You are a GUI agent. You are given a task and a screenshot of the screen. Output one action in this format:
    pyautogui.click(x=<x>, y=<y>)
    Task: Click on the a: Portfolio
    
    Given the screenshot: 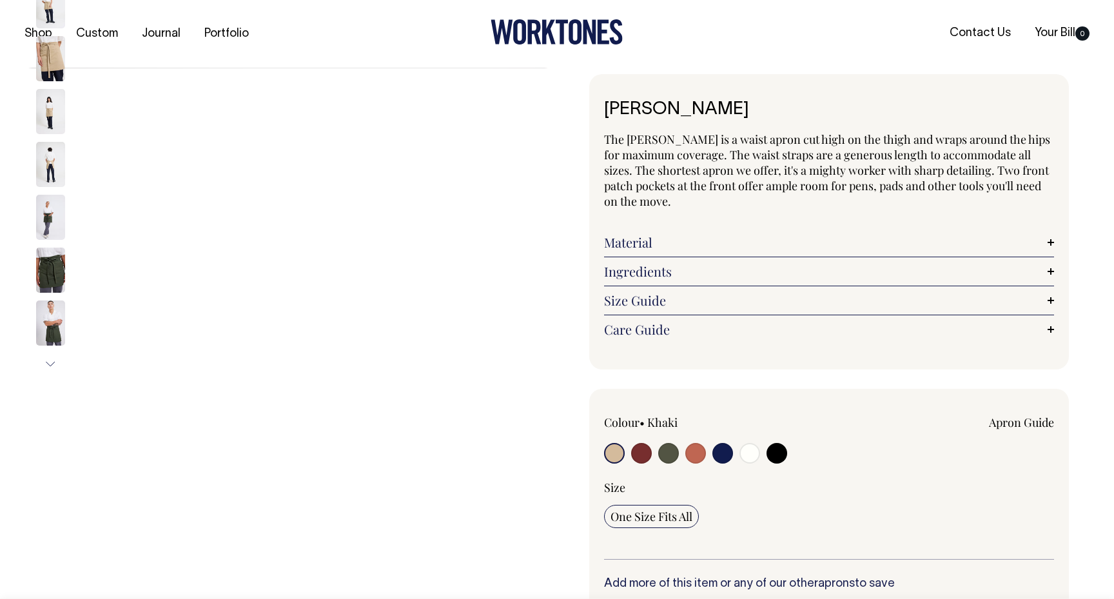 What is the action you would take?
    pyautogui.click(x=226, y=34)
    